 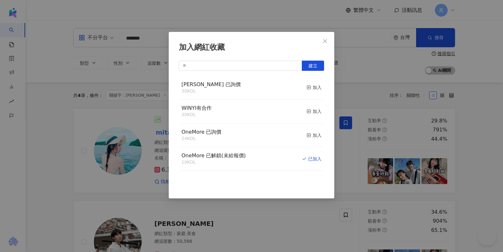 I want to click on a: KOL Avatarmitayen網紅類型：家庭總追蹤數：72,532名稱：mitayen6.3萬9,850找相似查看關鍵字貼文 2 筆互動率question-circle29.8%觀看率que..., so click(x=264, y=150).